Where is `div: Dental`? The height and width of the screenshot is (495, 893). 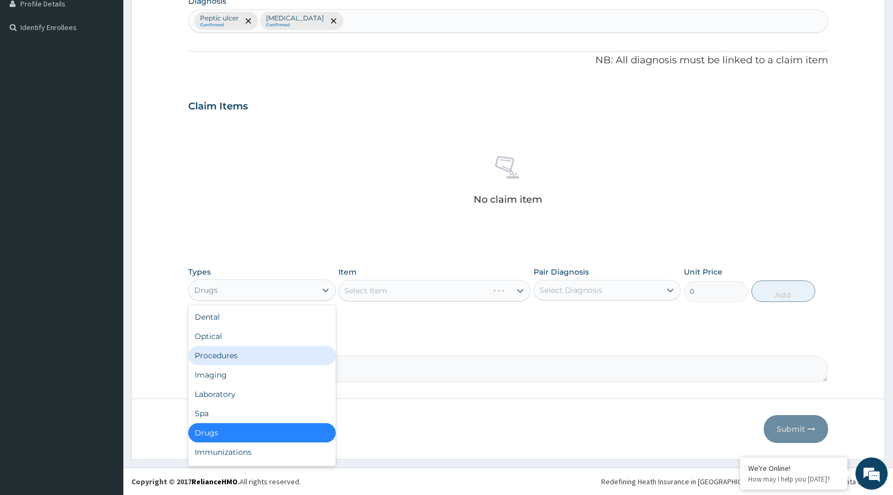
div: Dental is located at coordinates (262, 317).